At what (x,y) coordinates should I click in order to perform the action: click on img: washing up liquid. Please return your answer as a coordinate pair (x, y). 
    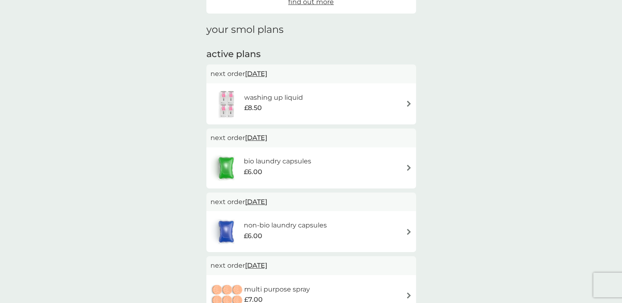
    Looking at the image, I should click on (227, 104).